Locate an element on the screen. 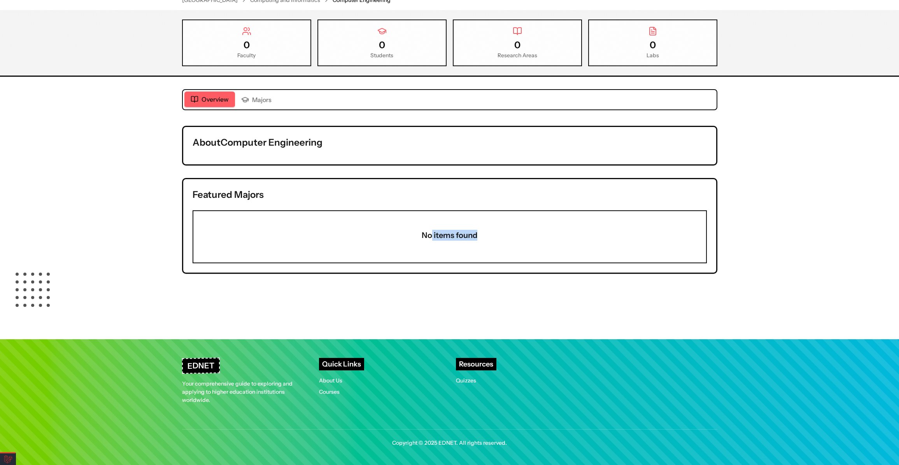  h4: Quick Links is located at coordinates (342, 364).